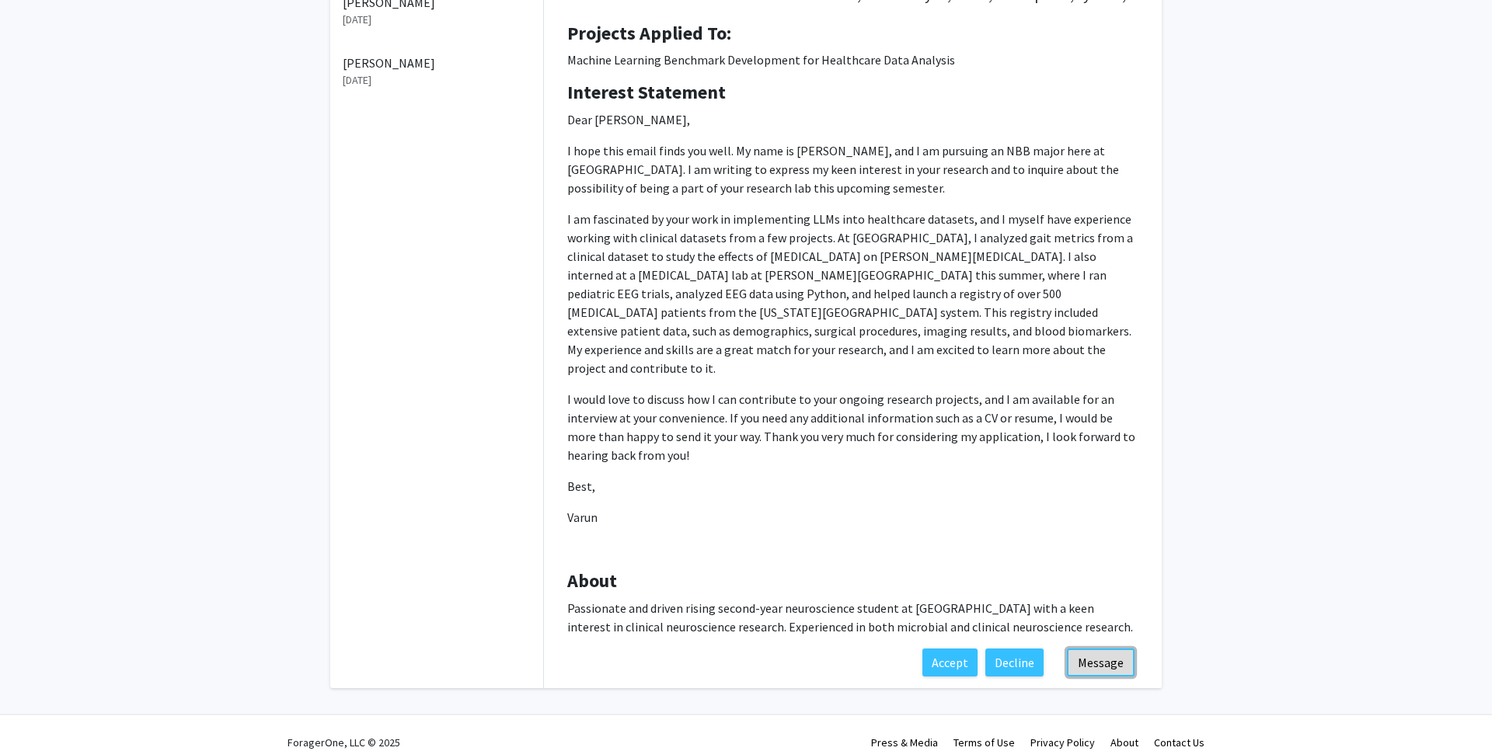  I want to click on p: I am fascinated by your work in implementing LLMs into healthcare datasets, and I myself have exp..., so click(852, 294).